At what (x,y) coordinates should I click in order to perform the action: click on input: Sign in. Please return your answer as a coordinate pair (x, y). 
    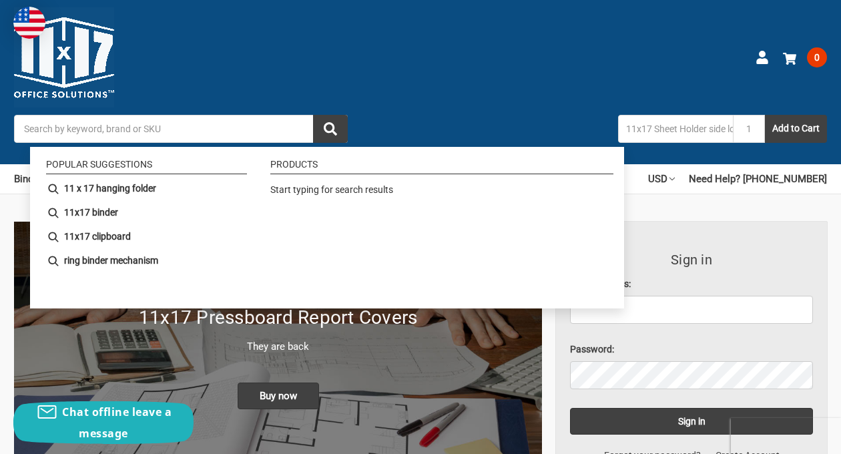
    Looking at the image, I should click on (692, 421).